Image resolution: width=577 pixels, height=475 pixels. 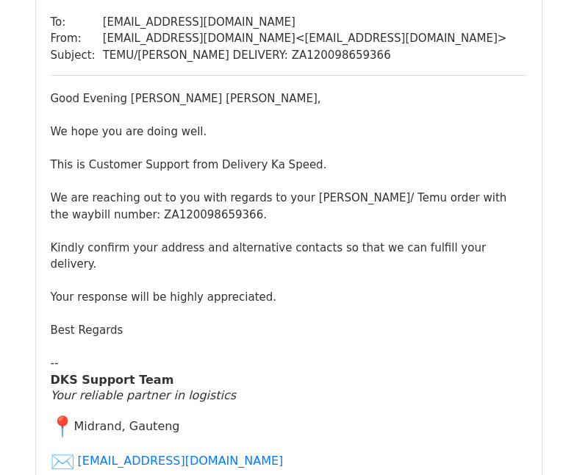 I want to click on strong: DKS Support Team, so click(x=112, y=379).